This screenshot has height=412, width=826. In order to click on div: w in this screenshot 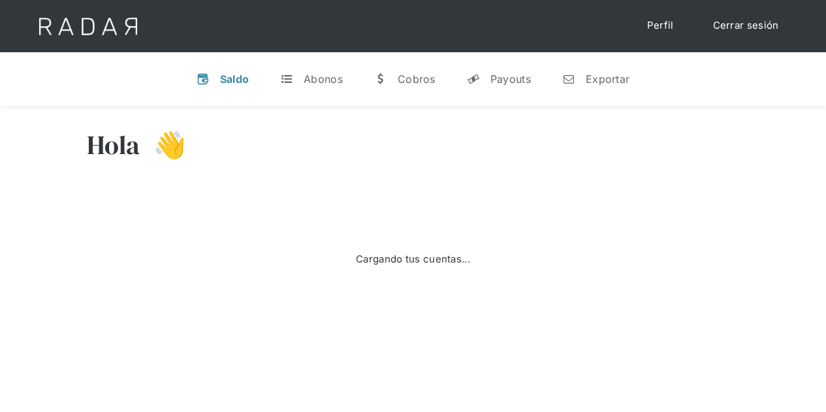, I will do `click(381, 79)`.